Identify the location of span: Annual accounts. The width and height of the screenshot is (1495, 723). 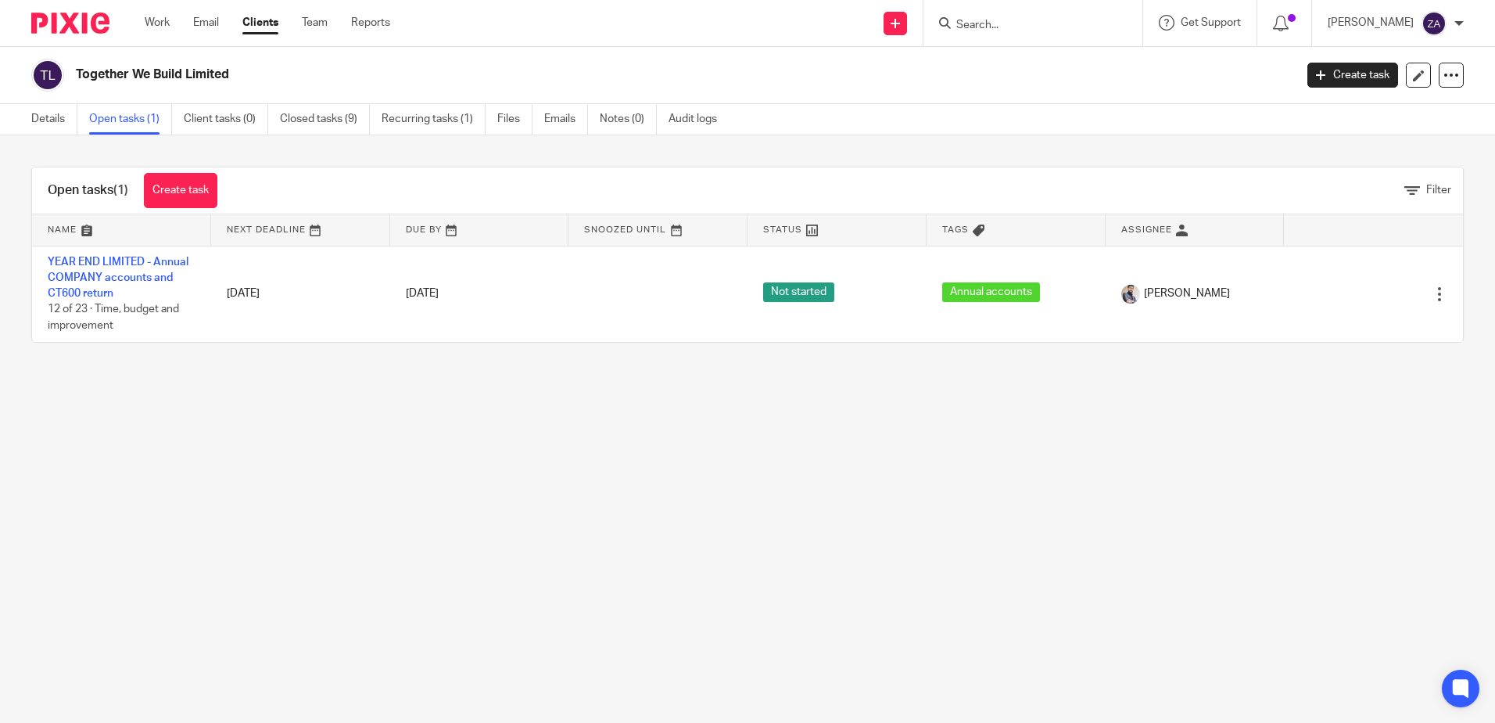
(991, 292).